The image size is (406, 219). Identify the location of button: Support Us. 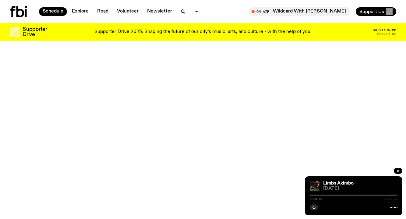
(376, 12).